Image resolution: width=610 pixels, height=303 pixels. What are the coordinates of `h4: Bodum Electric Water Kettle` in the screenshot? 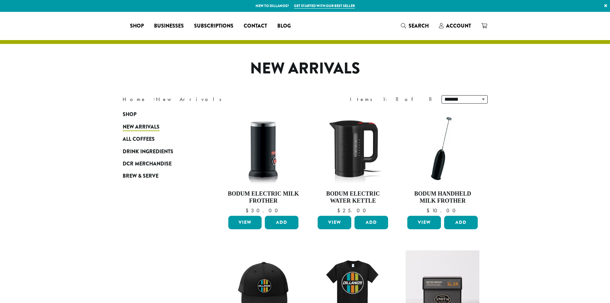 It's located at (353, 197).